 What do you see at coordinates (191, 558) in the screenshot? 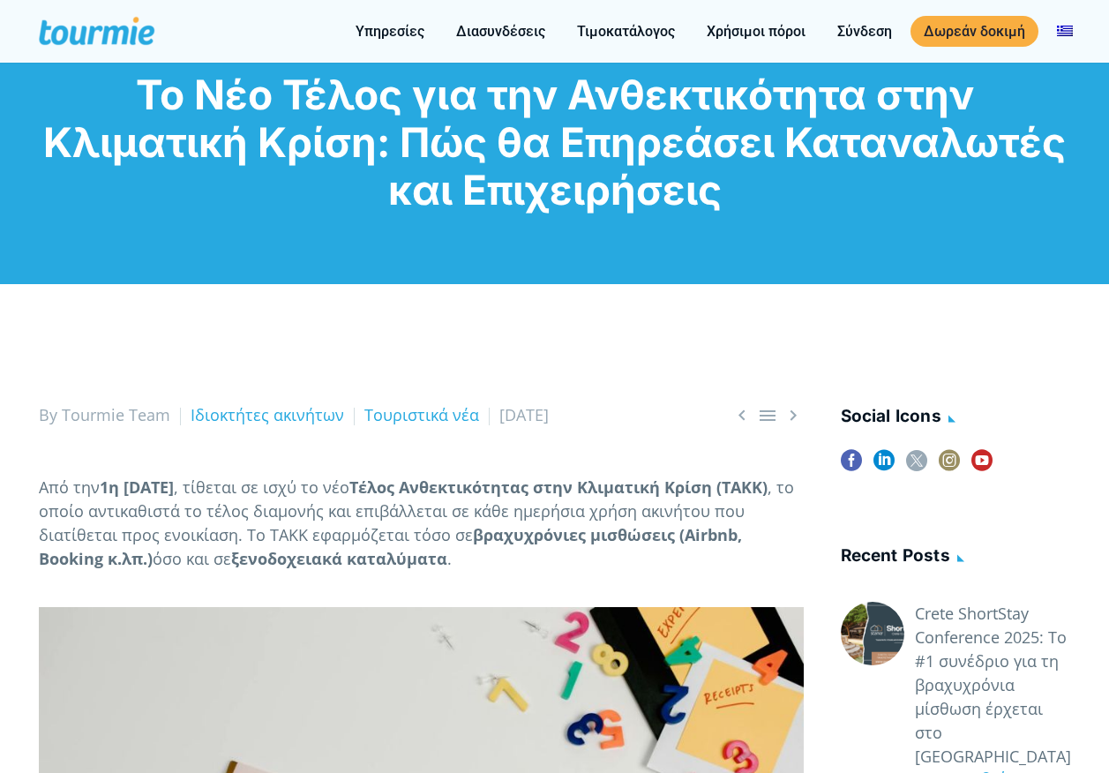
I see `span: όσο και σε` at bounding box center [191, 558].